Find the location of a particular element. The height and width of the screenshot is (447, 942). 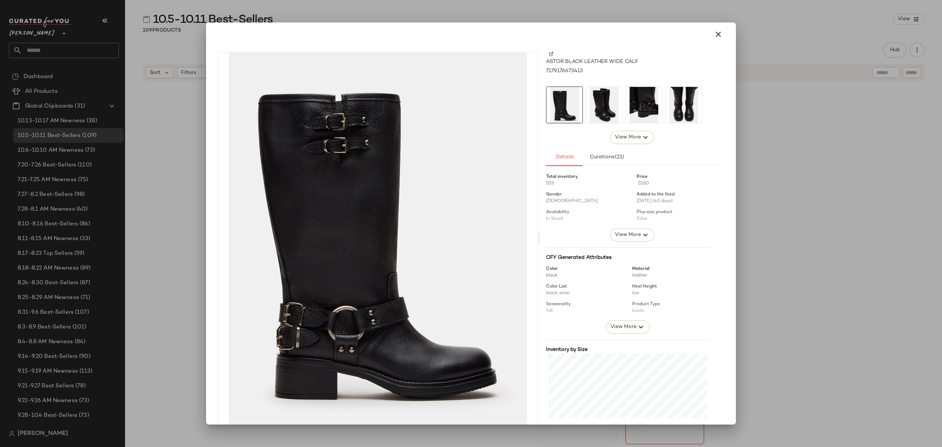

div: CFY Generated Attributes is located at coordinates (628, 257).